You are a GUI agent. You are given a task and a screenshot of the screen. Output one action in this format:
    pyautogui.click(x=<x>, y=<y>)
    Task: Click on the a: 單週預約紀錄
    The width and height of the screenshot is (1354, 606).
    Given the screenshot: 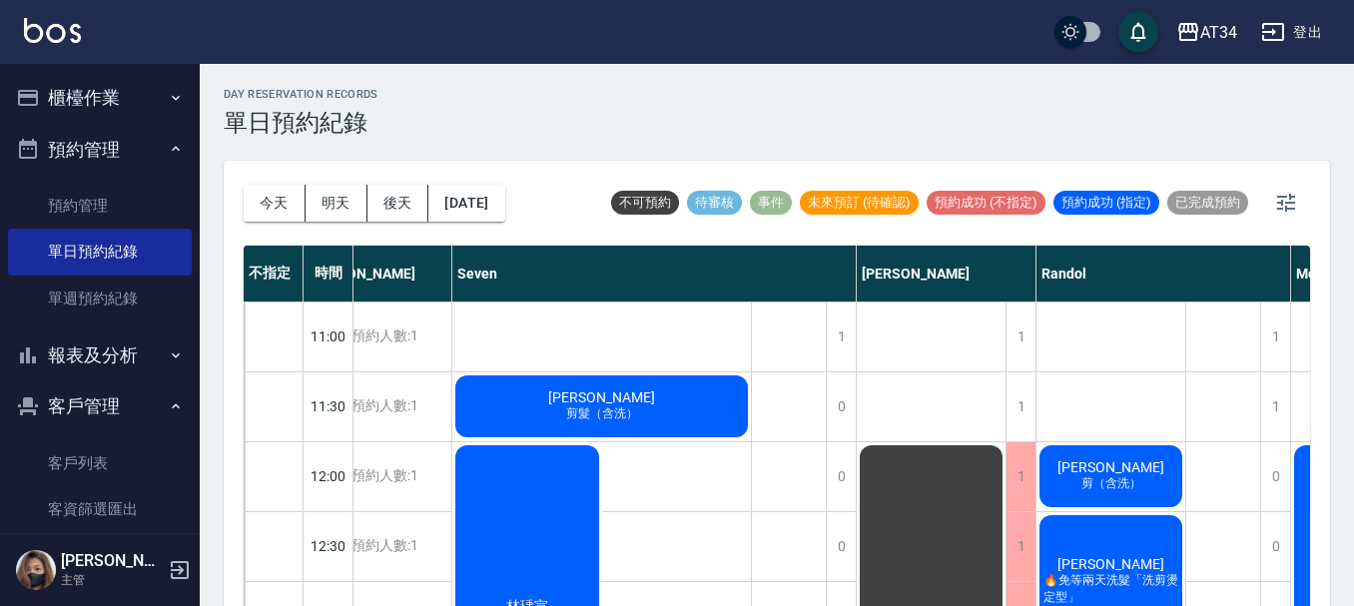 What is the action you would take?
    pyautogui.click(x=100, y=299)
    